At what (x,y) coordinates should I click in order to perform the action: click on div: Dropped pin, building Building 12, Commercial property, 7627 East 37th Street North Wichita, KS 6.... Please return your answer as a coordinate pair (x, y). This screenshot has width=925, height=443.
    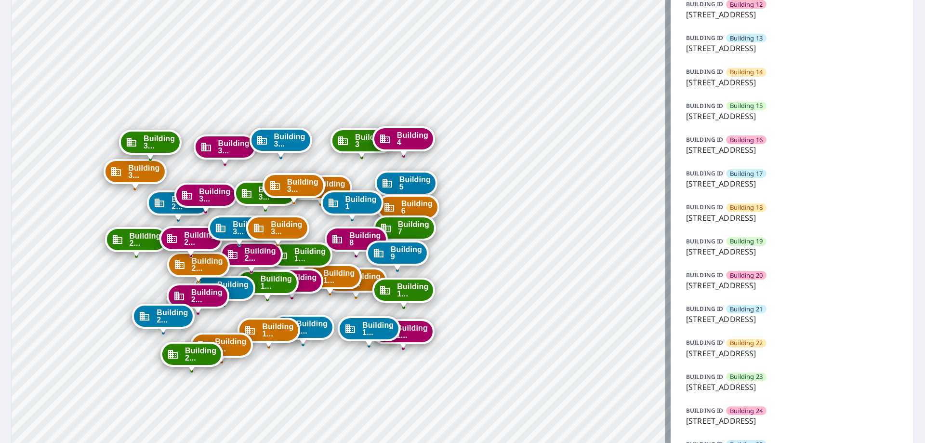
    Looking at the image, I should click on (403, 334).